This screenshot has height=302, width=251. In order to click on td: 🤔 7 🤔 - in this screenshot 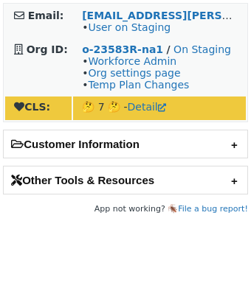, I will do `click(159, 108)`.